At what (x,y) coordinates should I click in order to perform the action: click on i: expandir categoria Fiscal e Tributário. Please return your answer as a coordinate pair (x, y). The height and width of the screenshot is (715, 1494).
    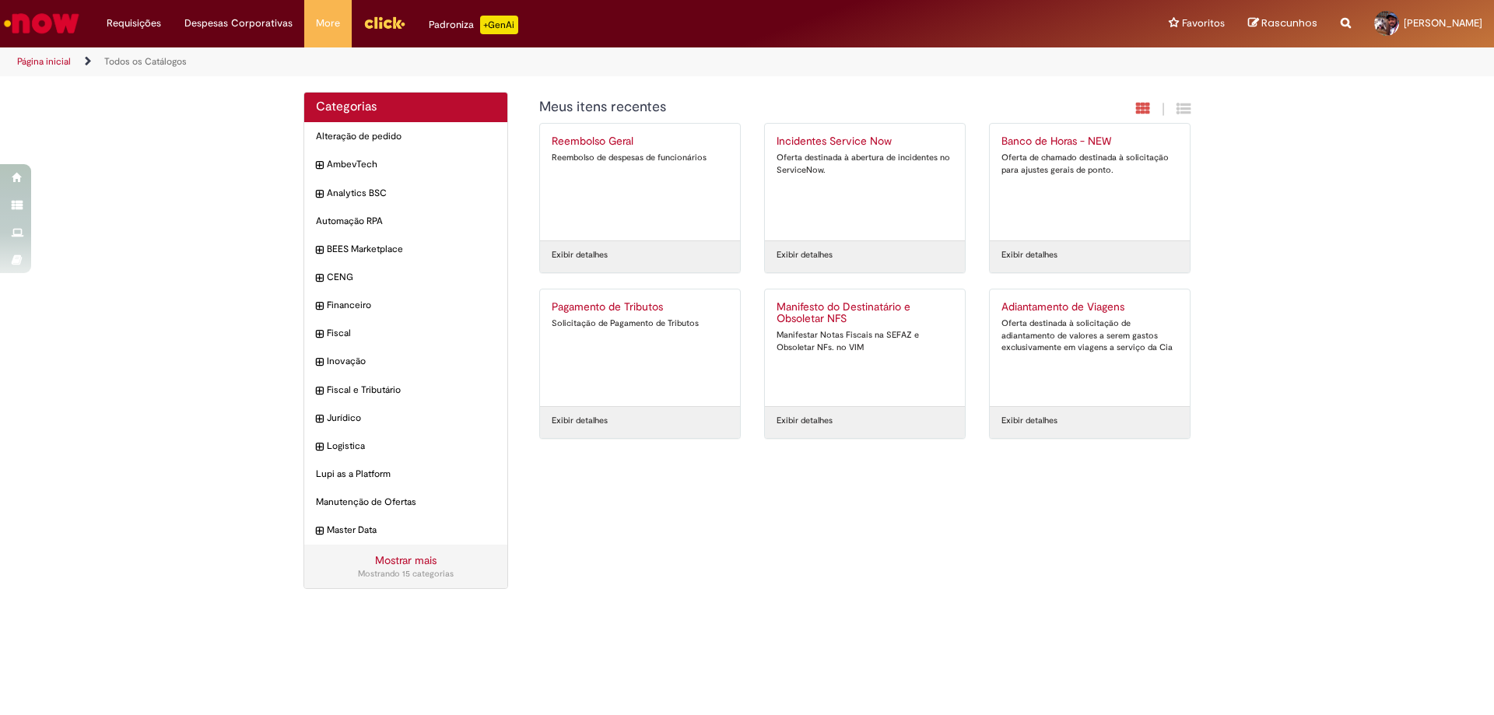
    Looking at the image, I should click on (319, 391).